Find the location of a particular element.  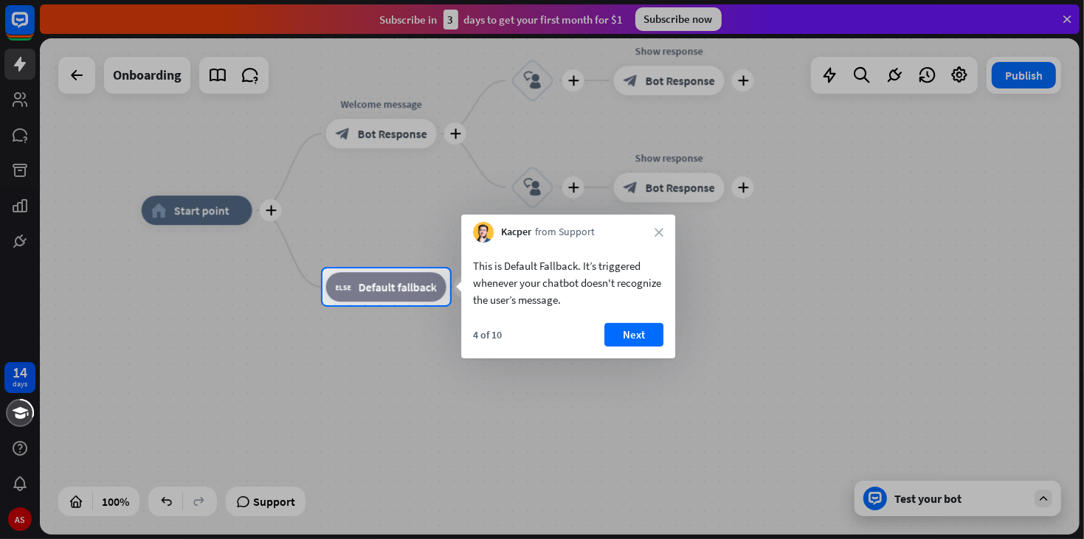

button: Open LiveChat chat widget is located at coordinates (34, 28).